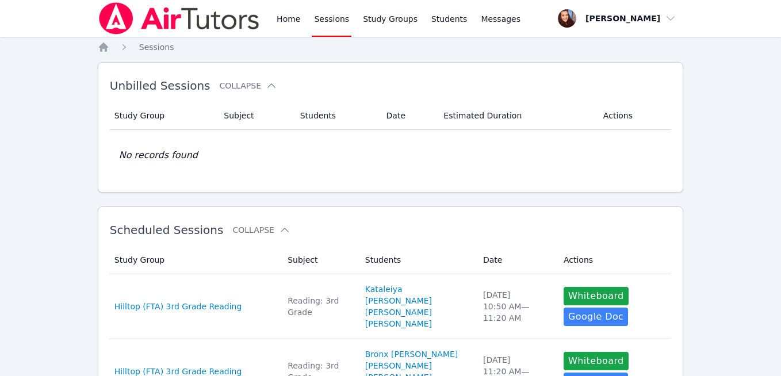 This screenshot has width=781, height=376. Describe the element at coordinates (501, 19) in the screenshot. I see `span: Messages` at that location.